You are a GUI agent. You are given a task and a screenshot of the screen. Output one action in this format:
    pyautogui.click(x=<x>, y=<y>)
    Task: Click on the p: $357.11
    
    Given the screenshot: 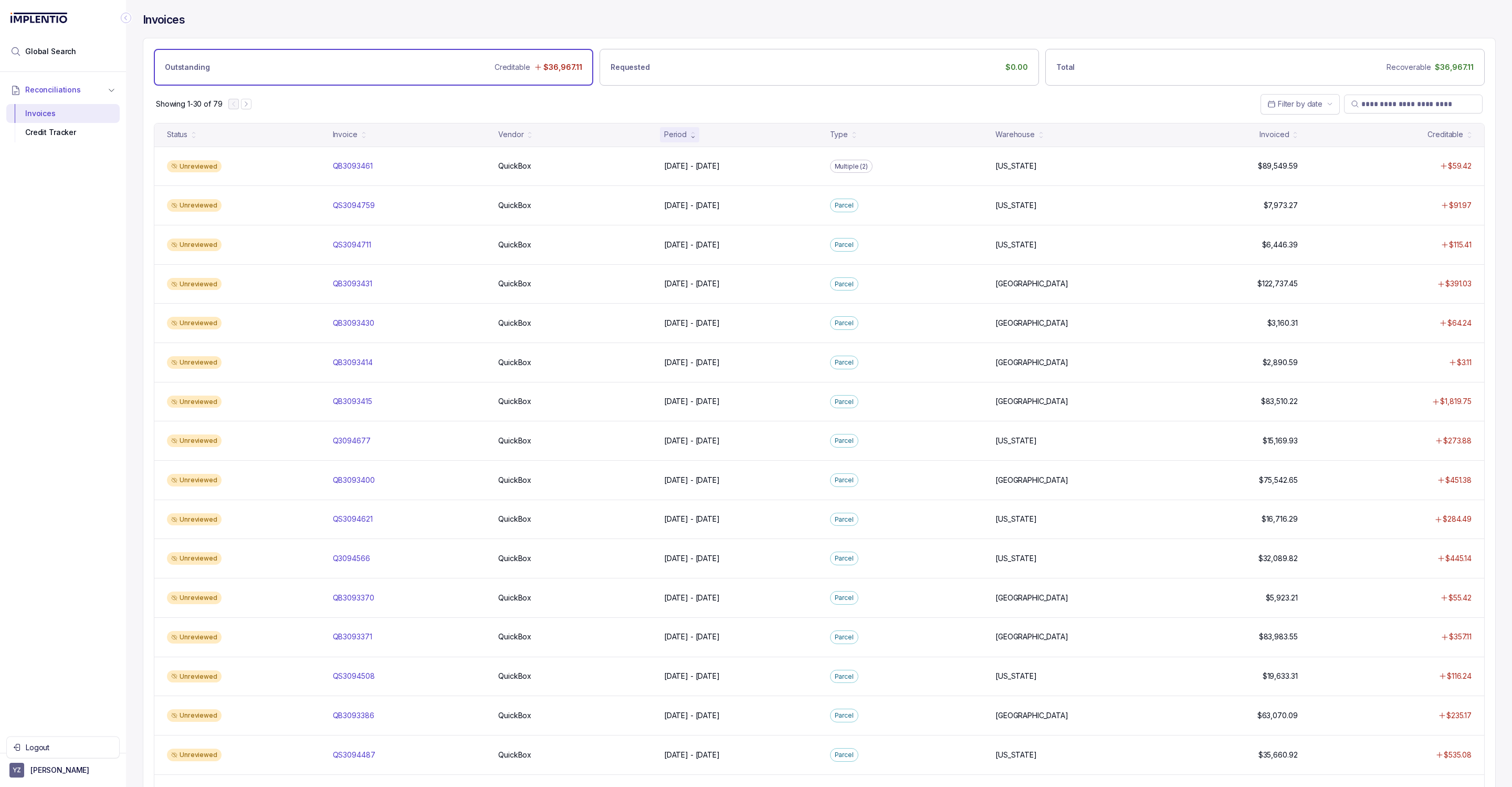 What is the action you would take?
    pyautogui.click(x=1460, y=636)
    